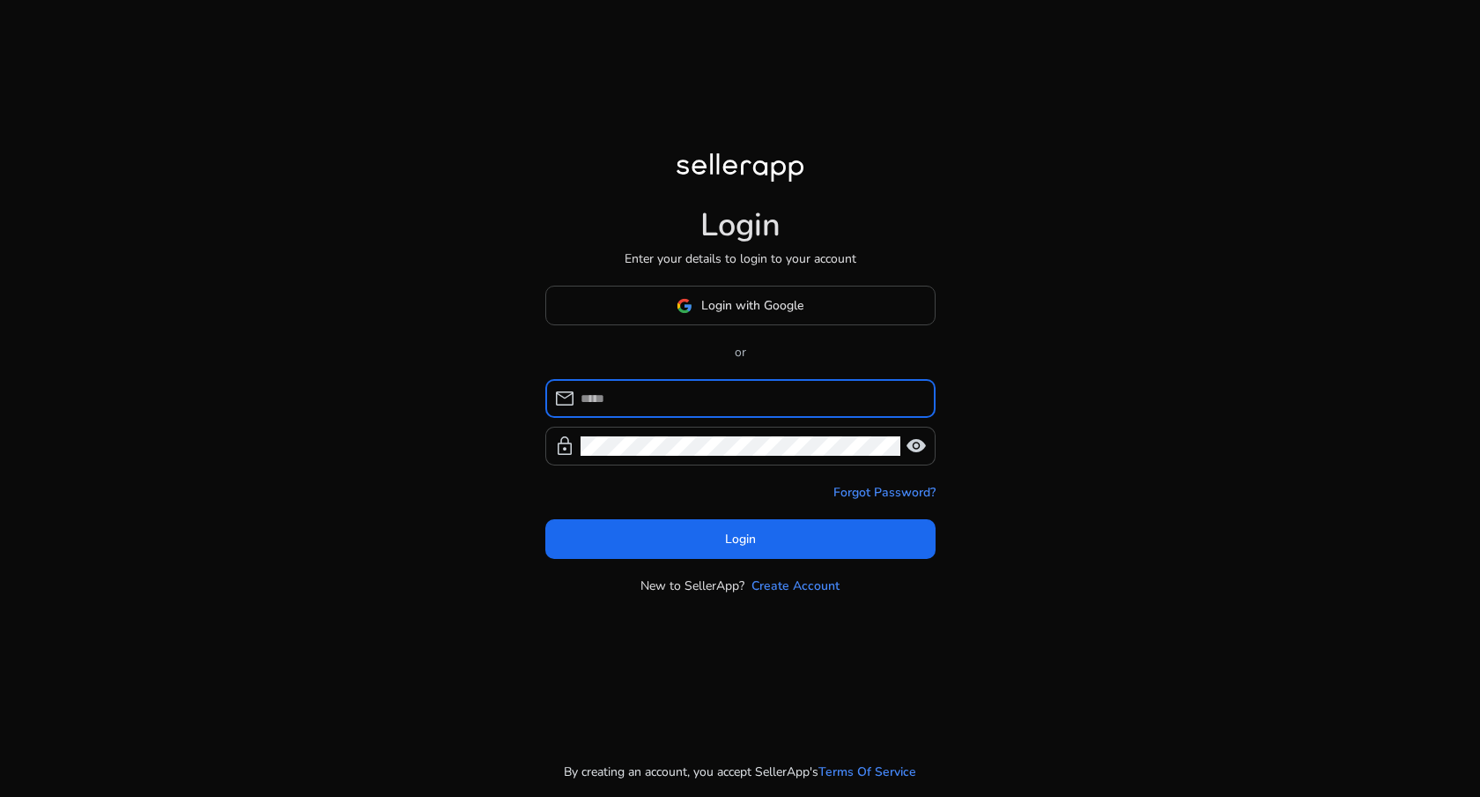 Image resolution: width=1480 pixels, height=797 pixels. What do you see at coordinates (740, 352) in the screenshot?
I see `p: or` at bounding box center [740, 352].